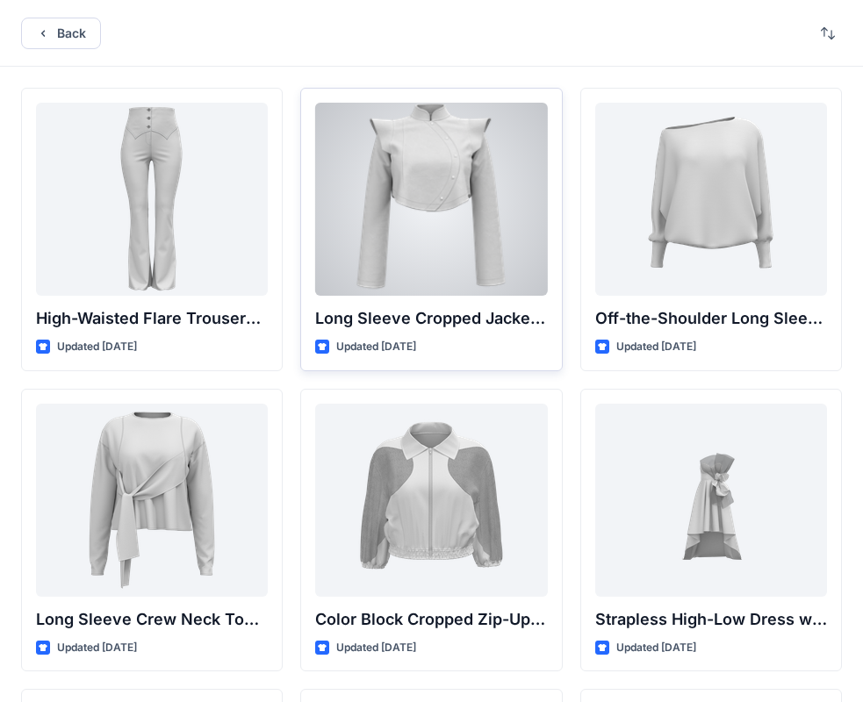  I want to click on p: Color Block Cropped Zip-Up Jacket with Sheer Sleeves, so click(431, 620).